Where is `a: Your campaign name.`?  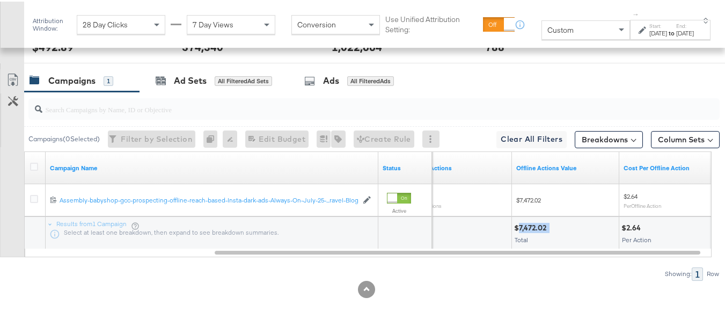
a: Your campaign name. is located at coordinates (212, 166).